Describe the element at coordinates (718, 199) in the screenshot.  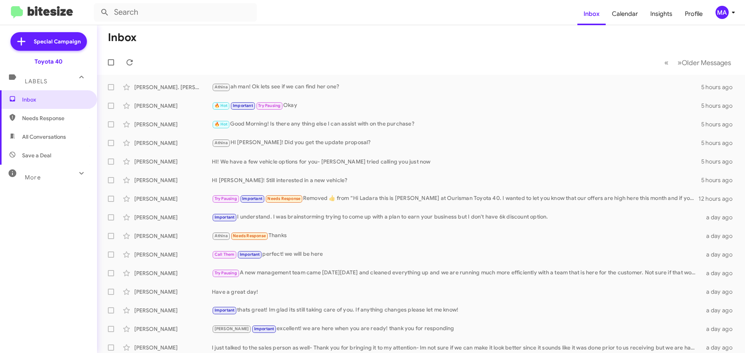
I see `div: 12 hours ago` at that location.